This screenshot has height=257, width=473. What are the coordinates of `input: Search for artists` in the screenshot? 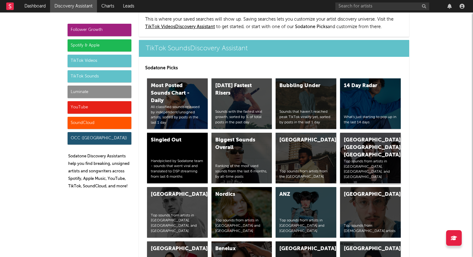 It's located at (382, 6).